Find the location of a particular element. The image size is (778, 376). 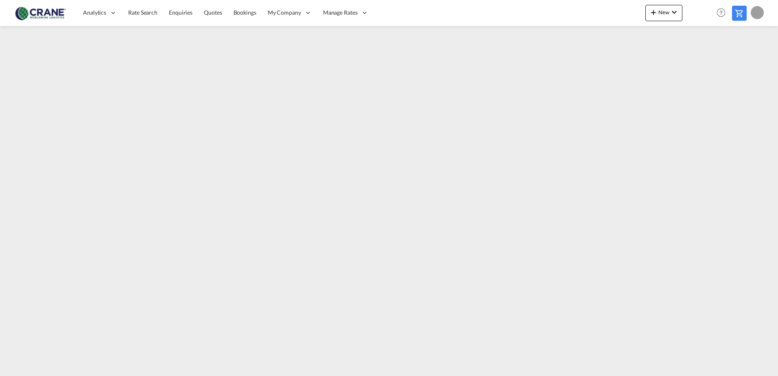

span: Rate Search is located at coordinates (143, 12).